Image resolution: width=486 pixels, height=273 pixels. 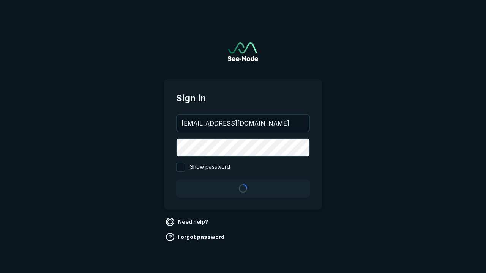 I want to click on span: Show password, so click(x=210, y=167).